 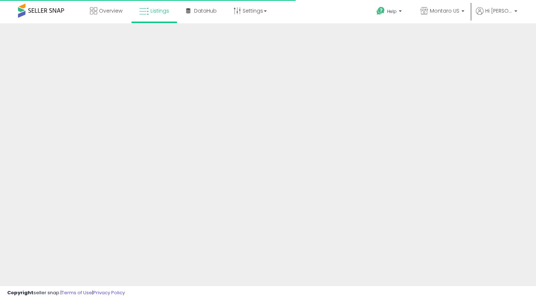 What do you see at coordinates (109, 292) in the screenshot?
I see `a: Privacy Policy` at bounding box center [109, 292].